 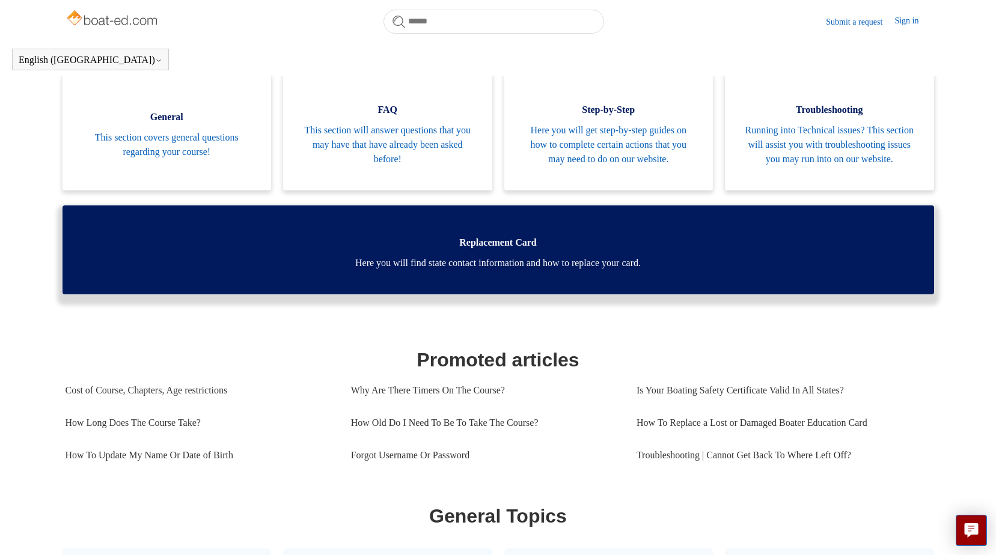 I want to click on a: General This section covers general questions regarding your course!, so click(x=167, y=132).